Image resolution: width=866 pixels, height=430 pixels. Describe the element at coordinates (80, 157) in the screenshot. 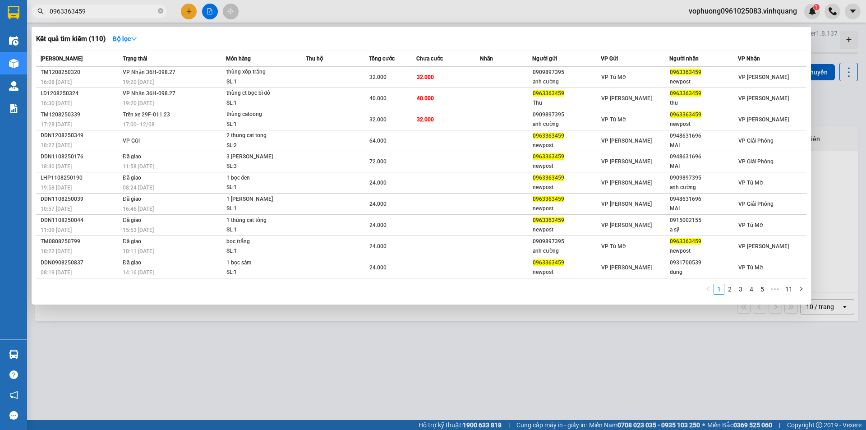

I see `div: DDN1108250176` at that location.